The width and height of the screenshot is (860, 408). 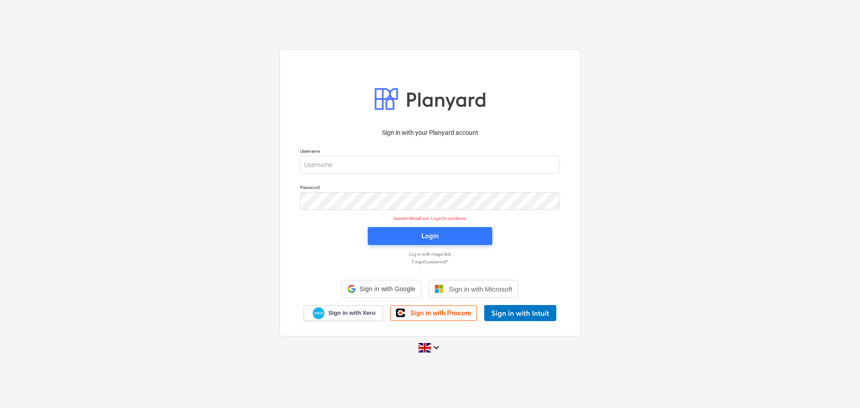 I want to click on span: Sign in with Google, so click(x=387, y=289).